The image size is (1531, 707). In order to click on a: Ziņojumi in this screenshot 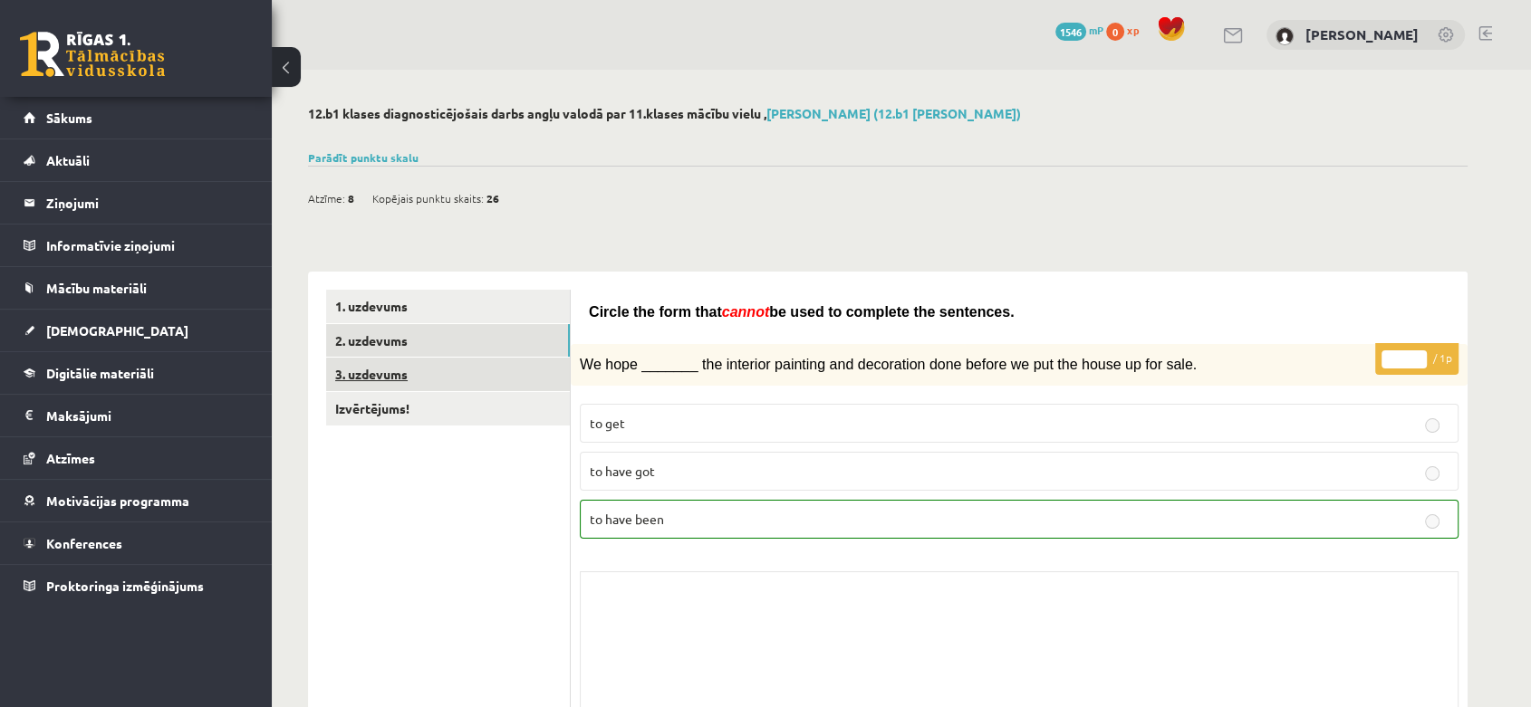, I will do `click(136, 203)`.